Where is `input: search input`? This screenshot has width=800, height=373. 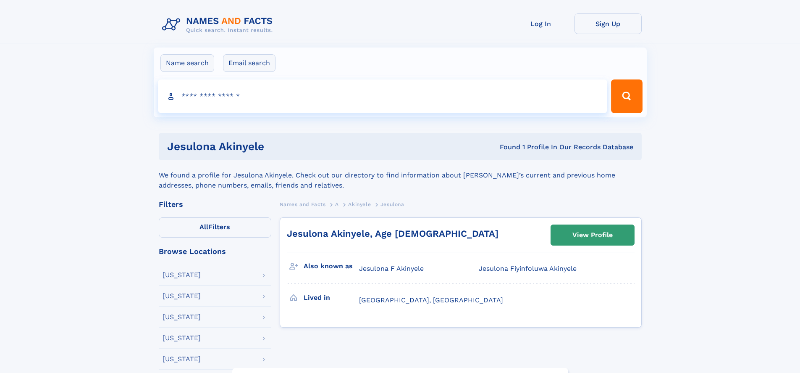
input: search input is located at coordinates (383, 96).